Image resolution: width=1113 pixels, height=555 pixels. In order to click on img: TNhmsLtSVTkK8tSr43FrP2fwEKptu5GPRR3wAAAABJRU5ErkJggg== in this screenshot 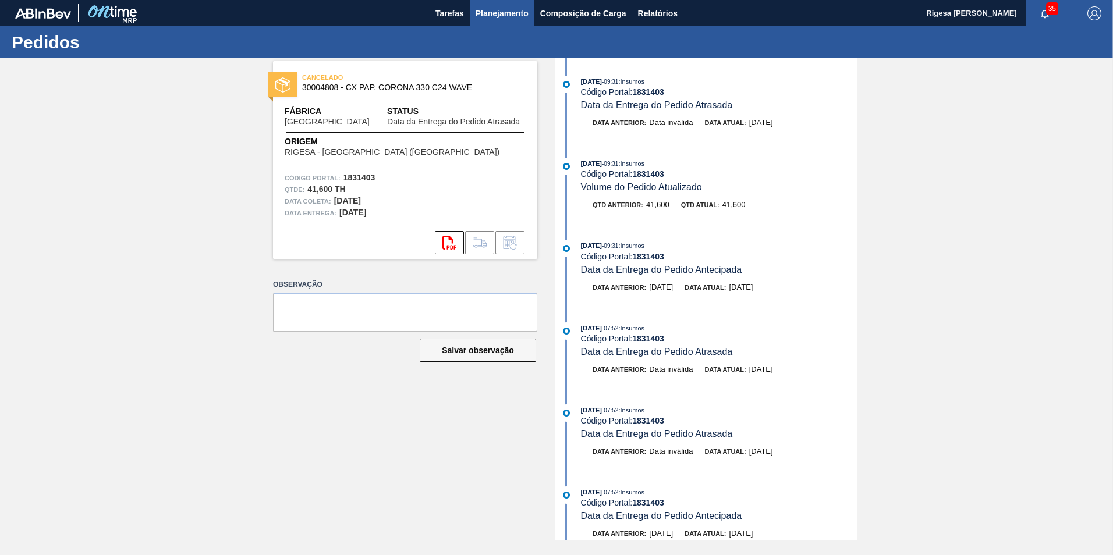, I will do `click(43, 13)`.